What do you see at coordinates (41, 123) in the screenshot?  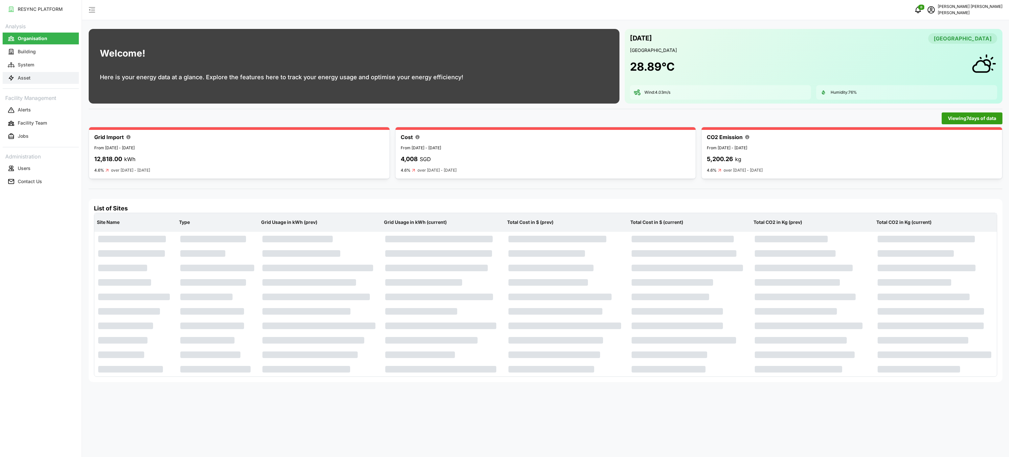 I see `a: Facility Team` at bounding box center [41, 123].